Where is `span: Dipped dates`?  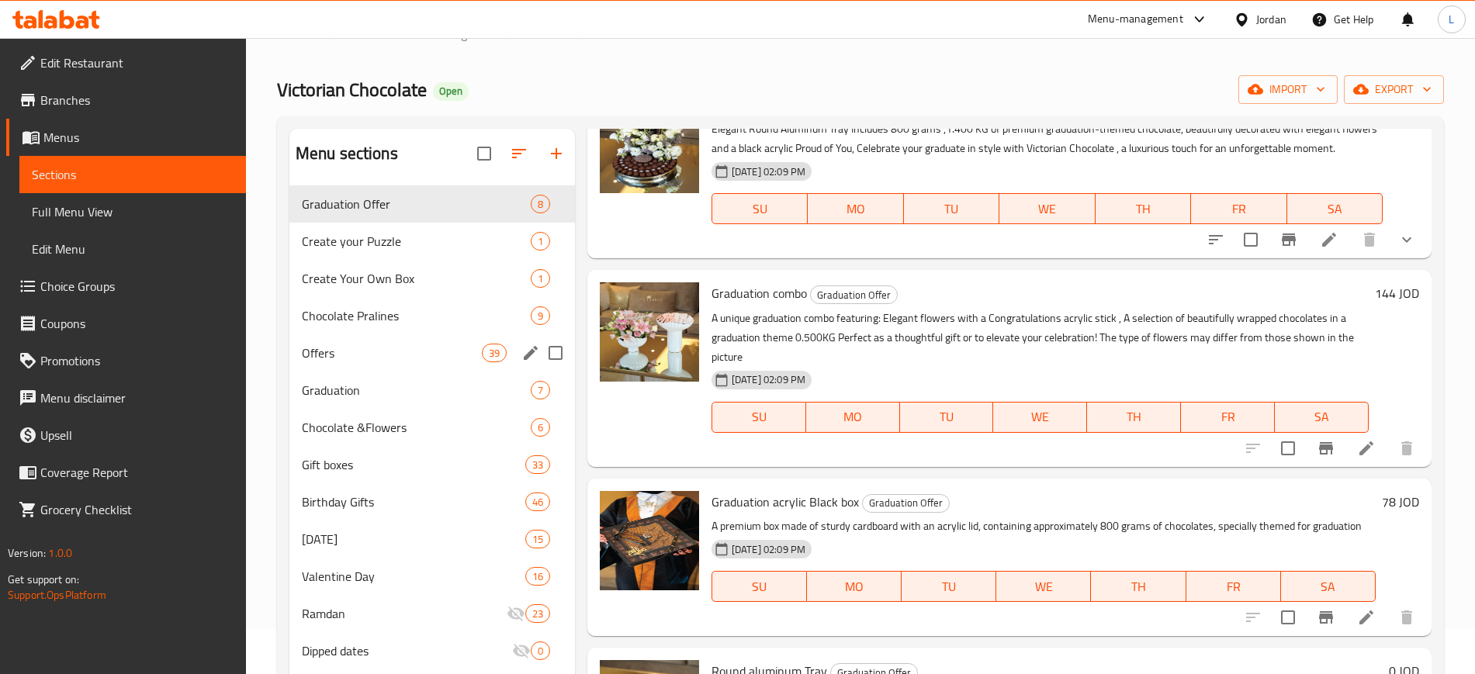 span: Dipped dates is located at coordinates (407, 651).